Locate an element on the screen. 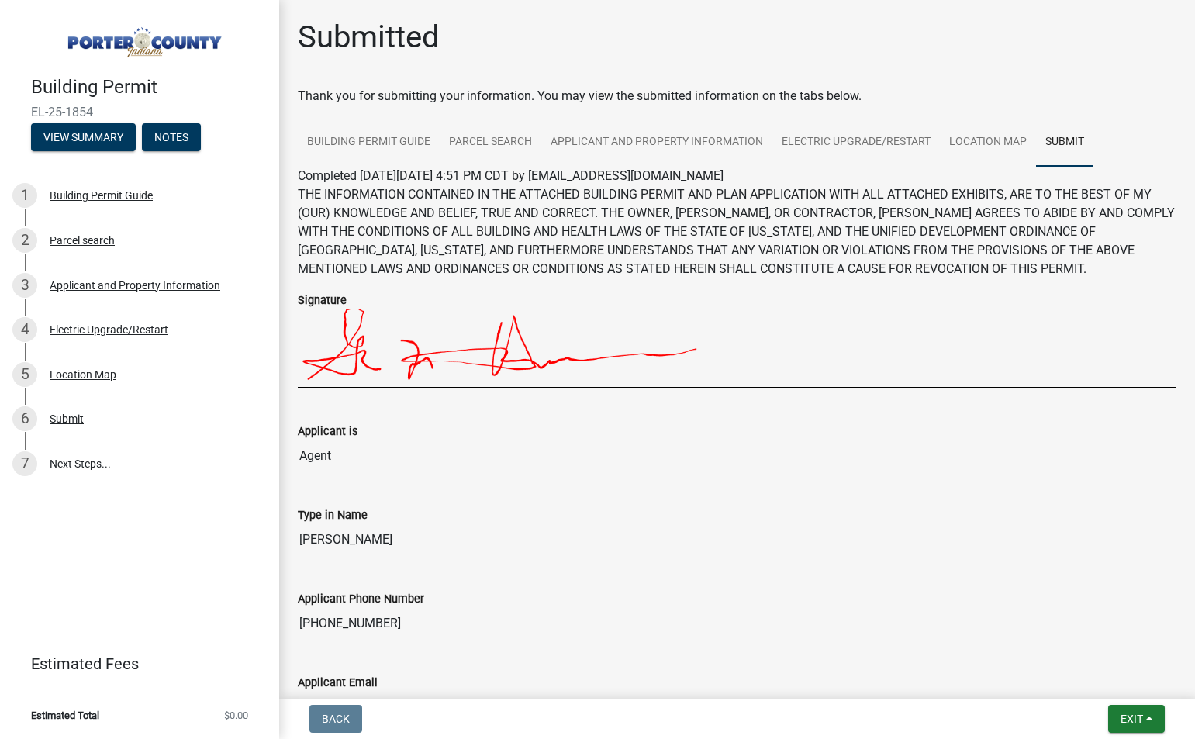 The height and width of the screenshot is (739, 1195). button: View Summary is located at coordinates (83, 137).